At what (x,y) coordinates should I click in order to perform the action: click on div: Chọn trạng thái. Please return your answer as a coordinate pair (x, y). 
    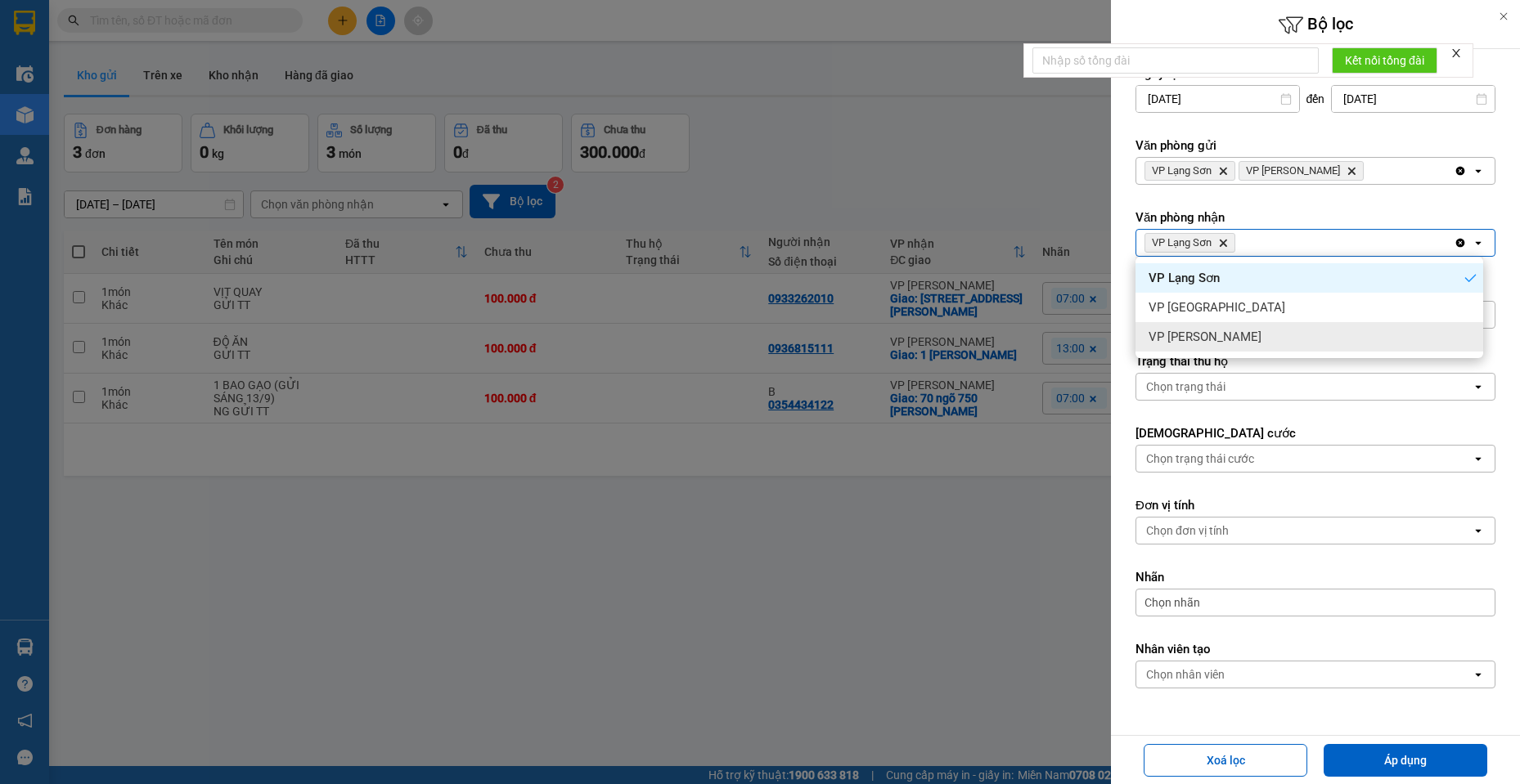
    Looking at the image, I should click on (1186, 387).